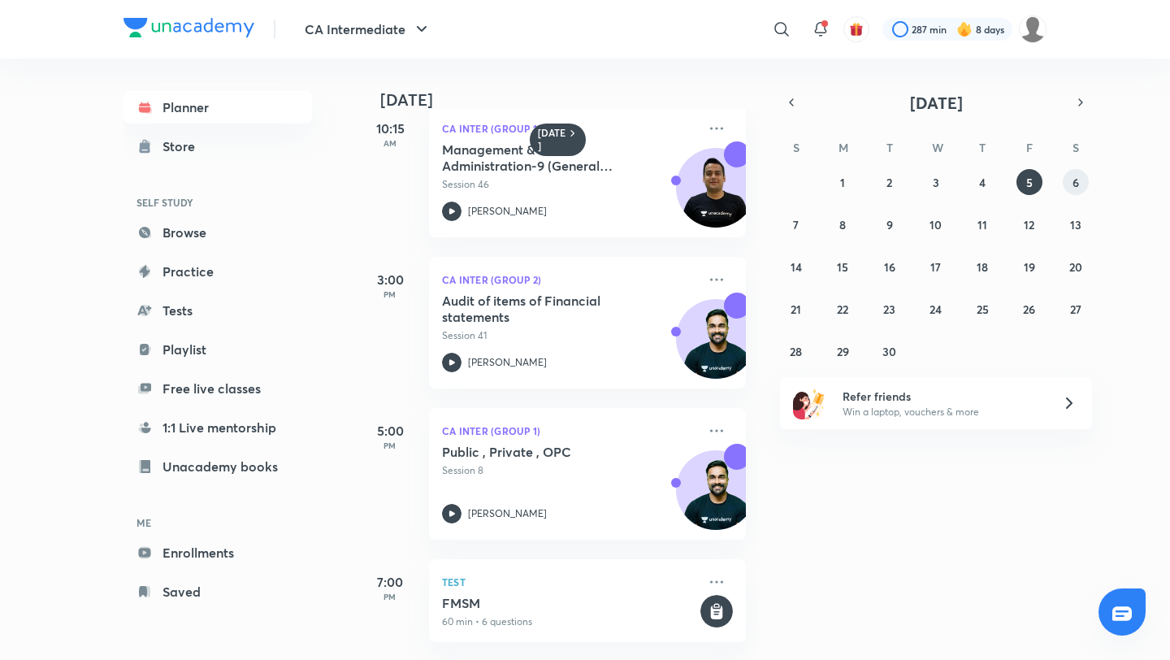  I want to click on a: Browse, so click(218, 232).